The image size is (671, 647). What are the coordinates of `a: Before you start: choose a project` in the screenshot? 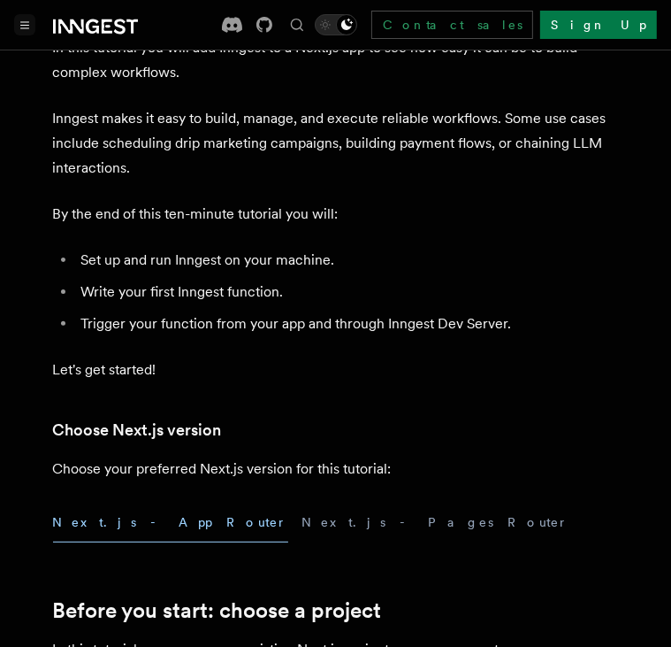 It's located at (218, 610).